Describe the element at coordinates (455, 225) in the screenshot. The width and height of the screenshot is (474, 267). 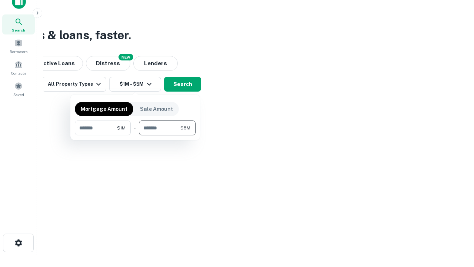
I see `div: Chat Widget` at that location.